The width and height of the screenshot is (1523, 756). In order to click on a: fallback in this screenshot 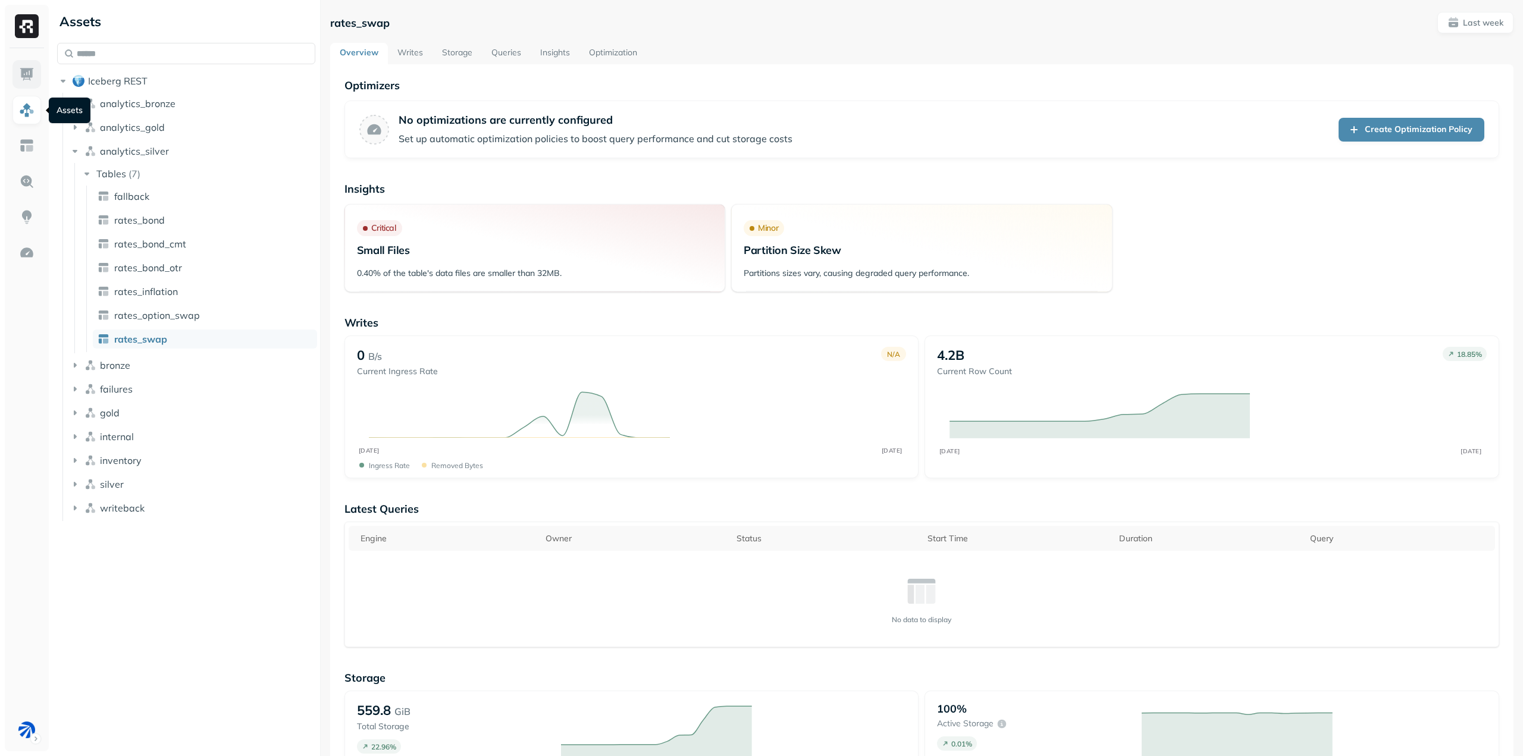, I will do `click(205, 196)`.